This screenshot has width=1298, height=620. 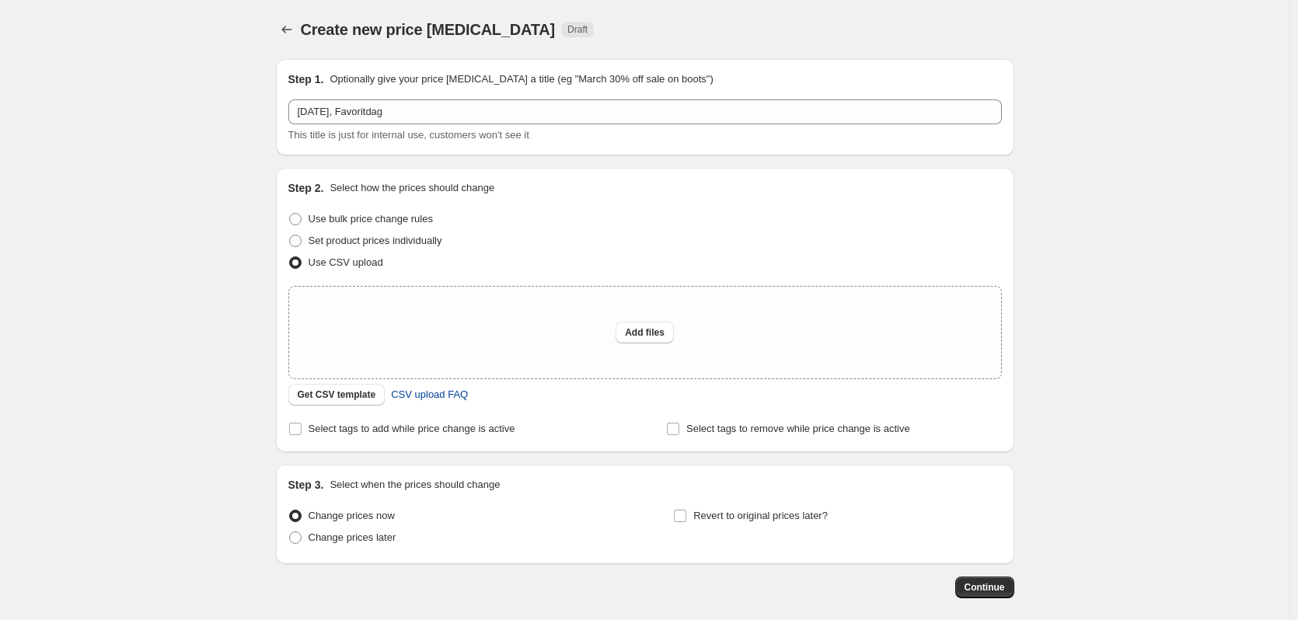 What do you see at coordinates (645, 112) in the screenshot?
I see `input: 30% off holiday sale` at bounding box center [645, 112].